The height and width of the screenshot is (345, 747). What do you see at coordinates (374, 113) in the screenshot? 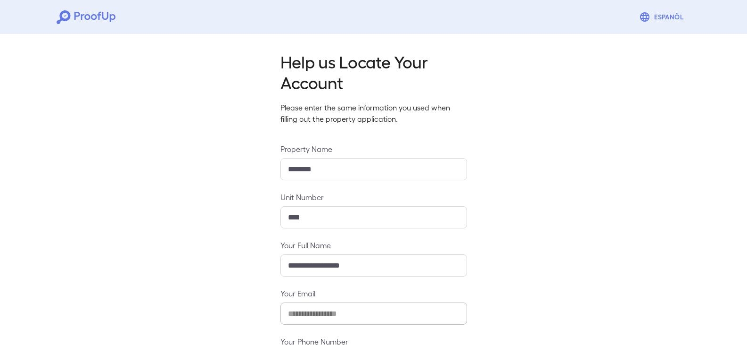
I see `p: Please enter the same information you used when filling out the property application.` at bounding box center [374, 113].